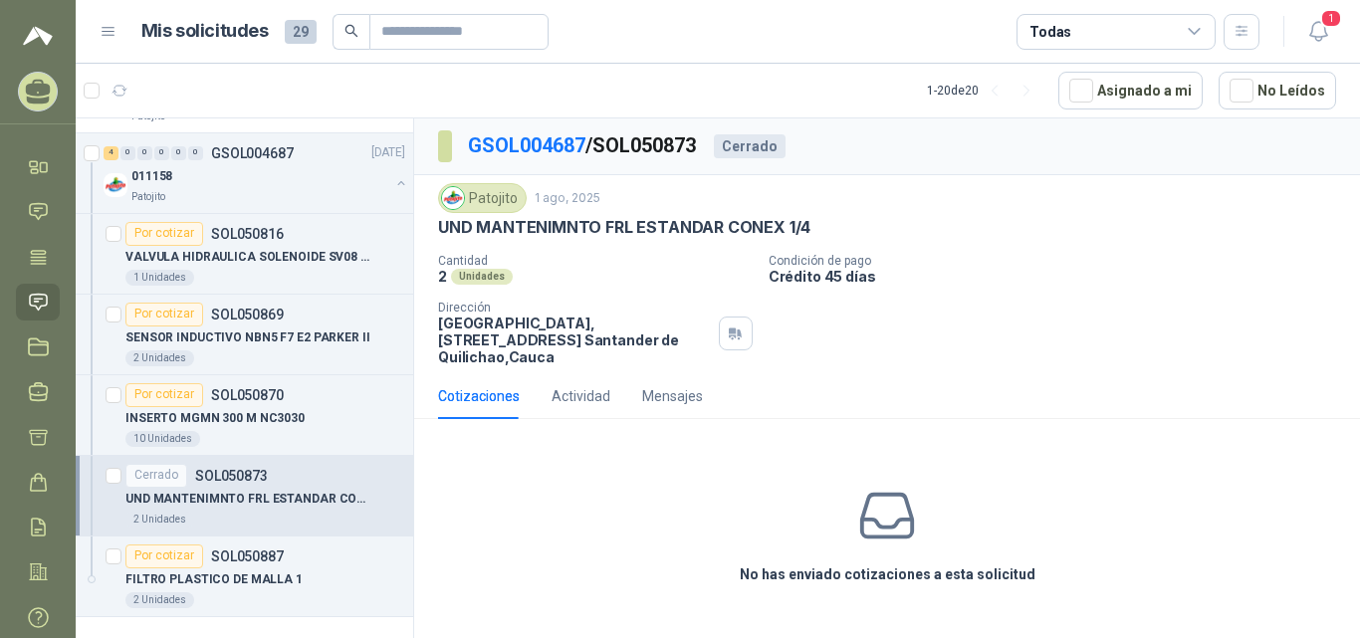 This screenshot has height=638, width=1360. I want to click on p: Patojito, so click(148, 197).